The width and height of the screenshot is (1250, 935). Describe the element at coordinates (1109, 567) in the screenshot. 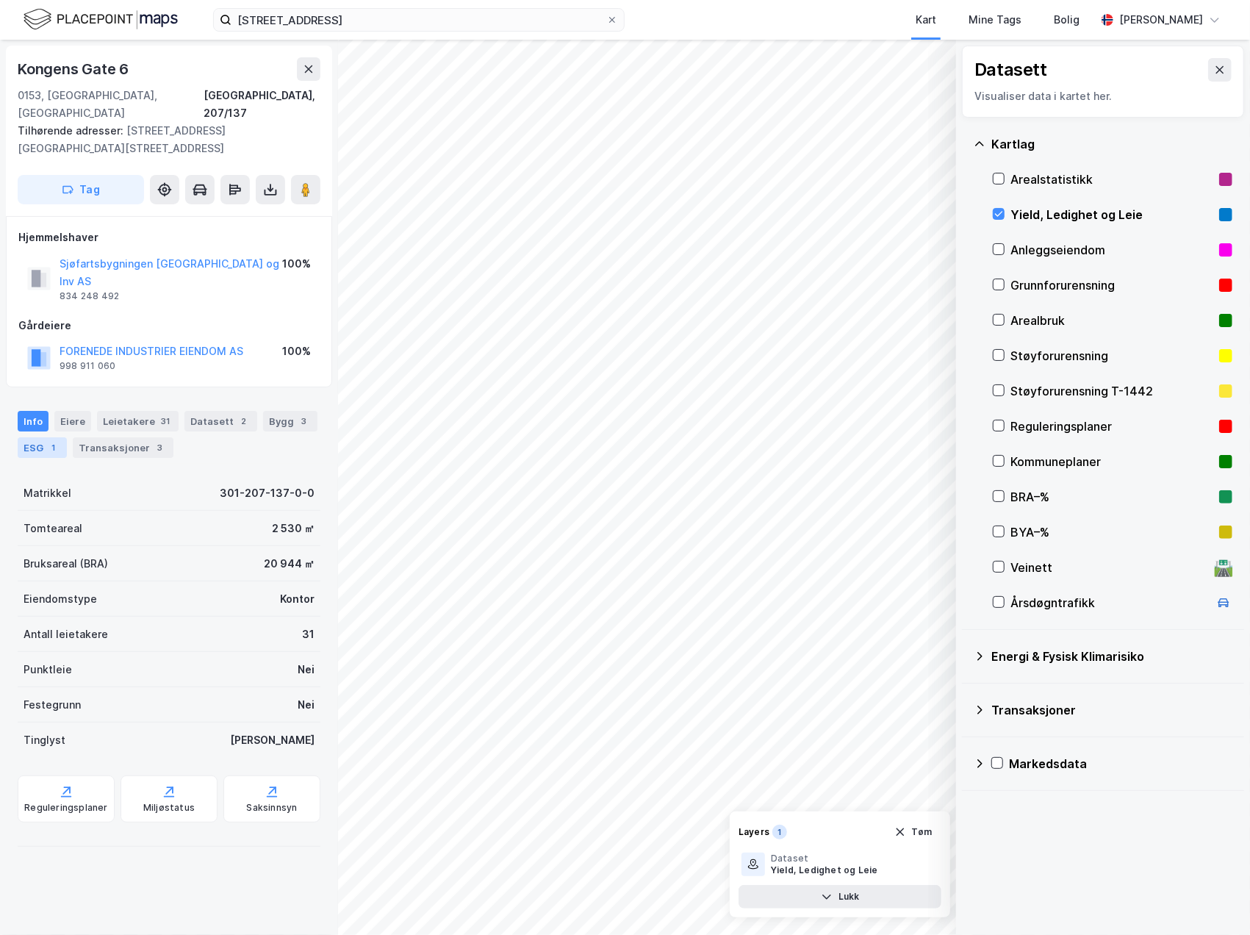

I see `div: Veinett` at that location.